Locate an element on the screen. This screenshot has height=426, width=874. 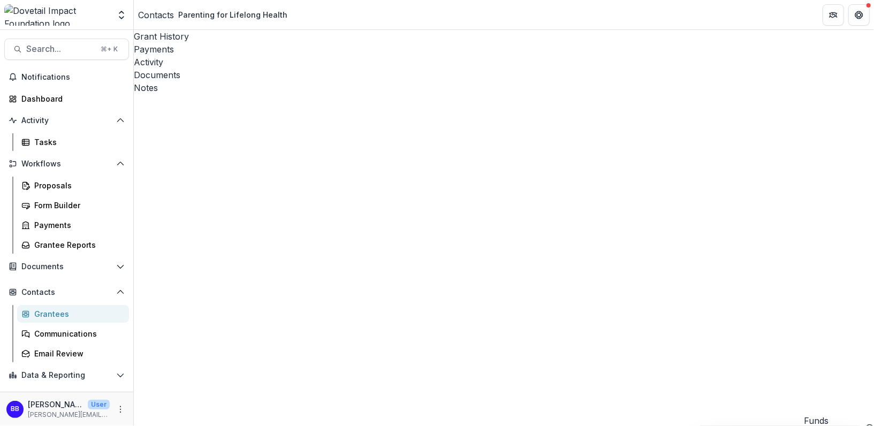
div: Activity is located at coordinates (504, 62).